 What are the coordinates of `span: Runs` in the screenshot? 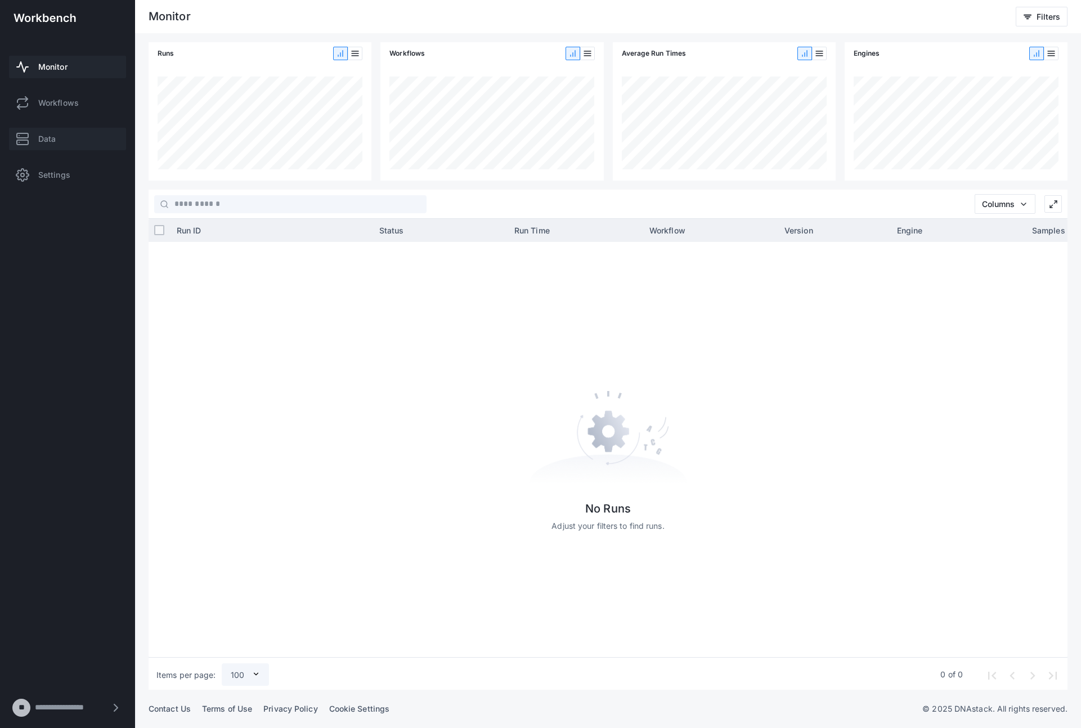 It's located at (165, 53).